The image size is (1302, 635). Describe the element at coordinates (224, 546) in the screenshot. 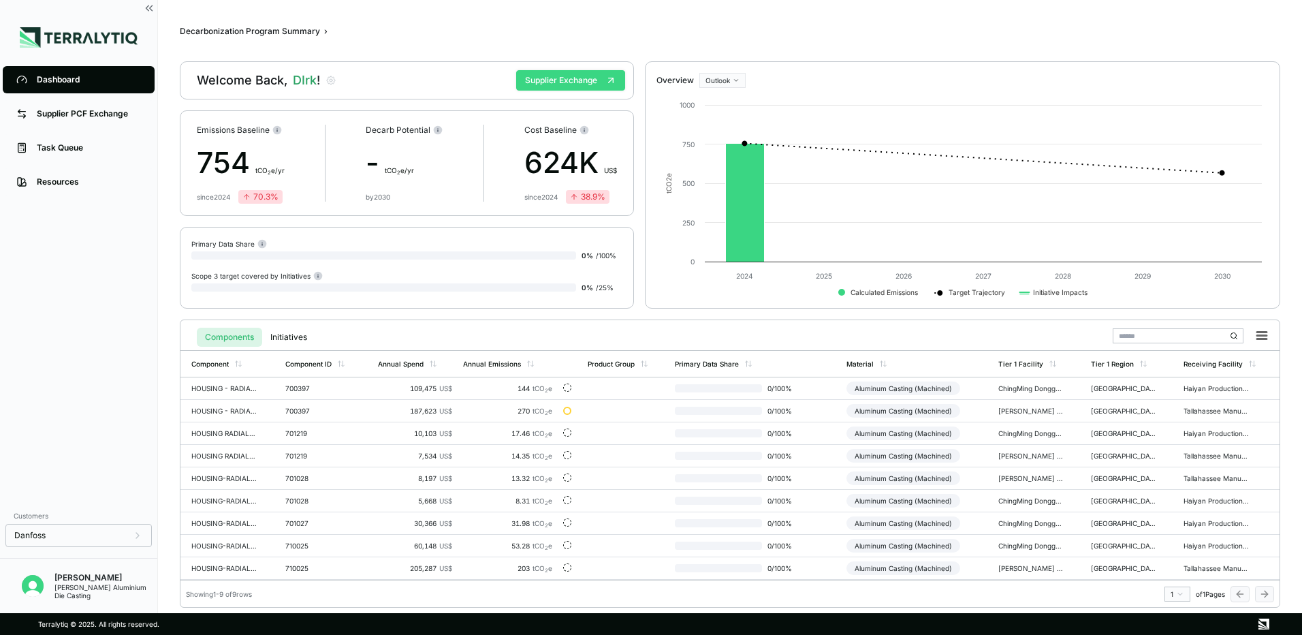

I see `div: HOUSING-RADIAL TWIN BEARING-FRONT-174 OD` at that location.